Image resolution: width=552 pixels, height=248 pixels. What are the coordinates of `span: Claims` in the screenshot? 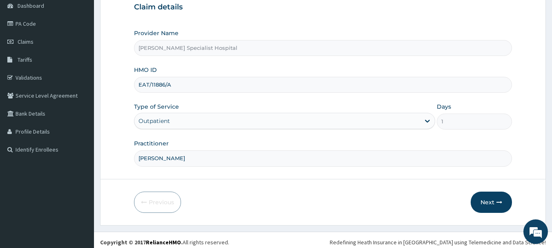 It's located at (25, 42).